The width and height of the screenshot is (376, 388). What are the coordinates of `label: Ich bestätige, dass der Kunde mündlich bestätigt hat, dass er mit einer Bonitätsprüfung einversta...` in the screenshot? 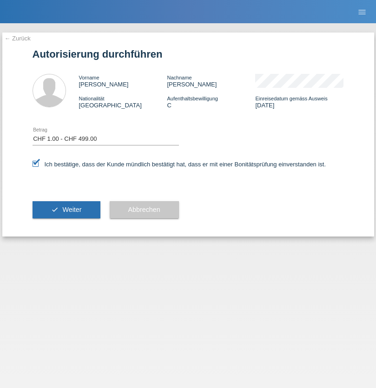 It's located at (179, 164).